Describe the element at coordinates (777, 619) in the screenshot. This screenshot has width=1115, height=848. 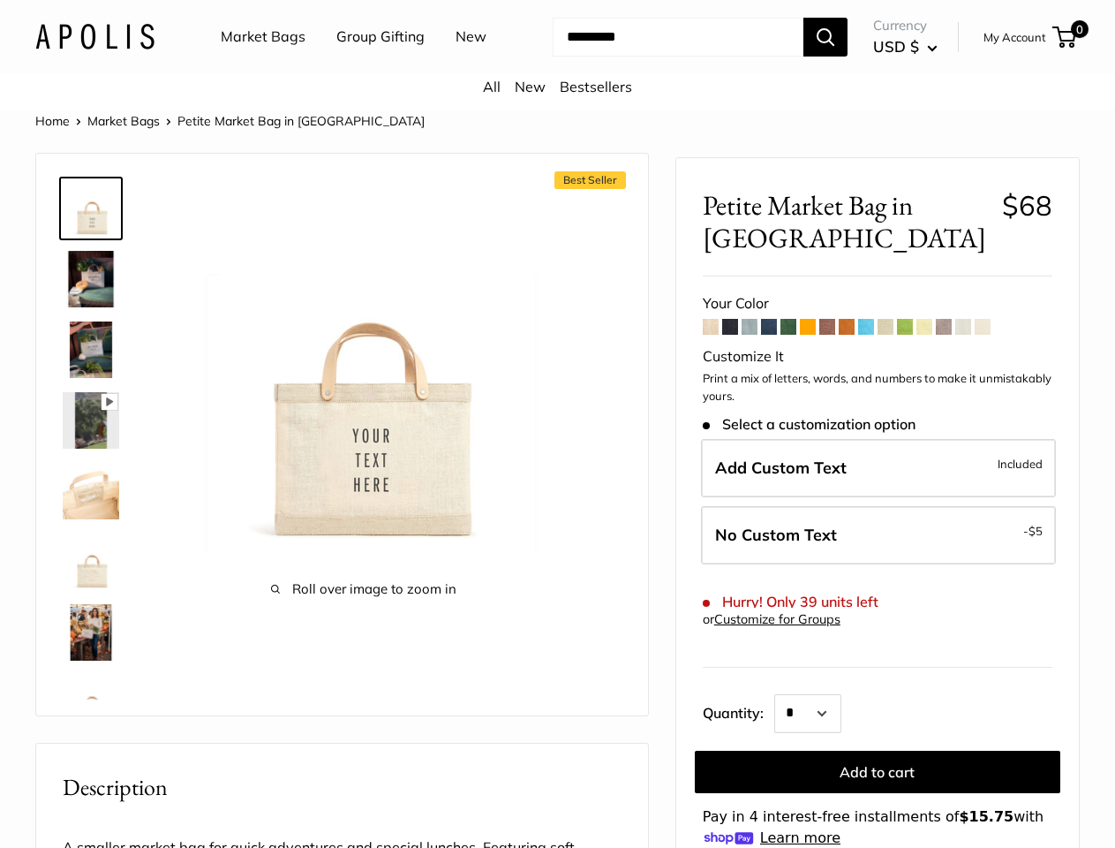
I see `a: Customize for Groups` at that location.